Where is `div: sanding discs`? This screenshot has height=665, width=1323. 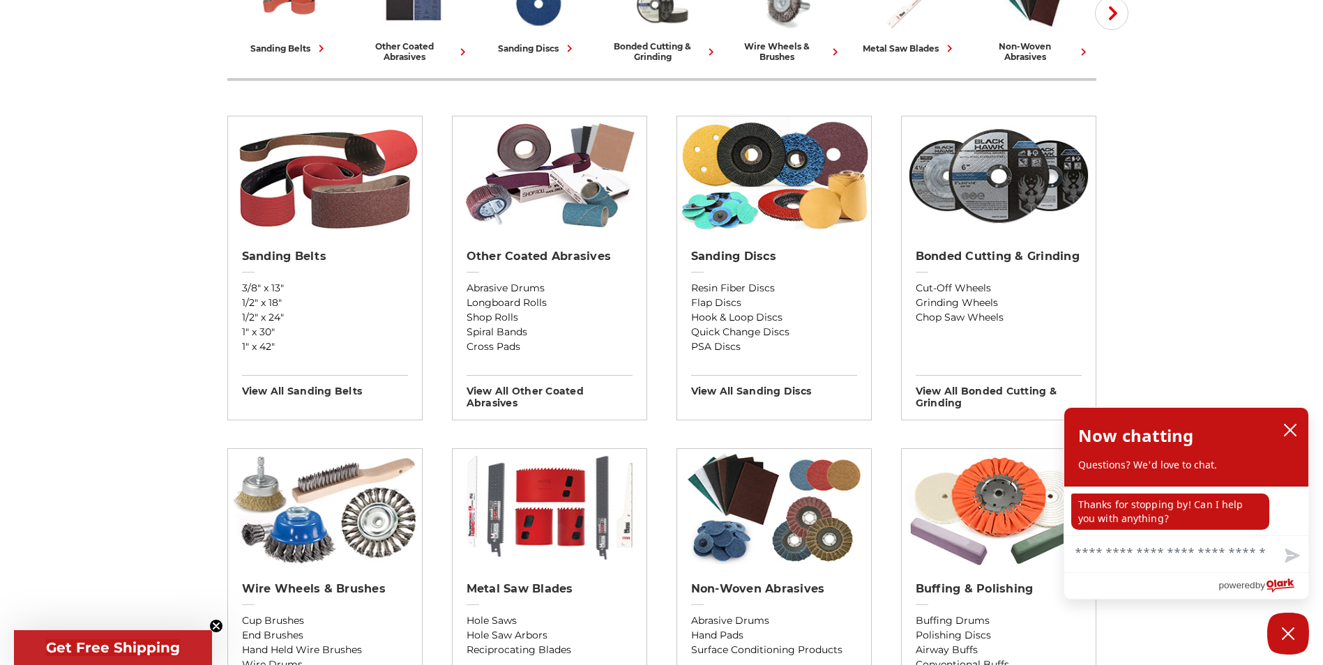
div: sanding discs is located at coordinates (537, 48).